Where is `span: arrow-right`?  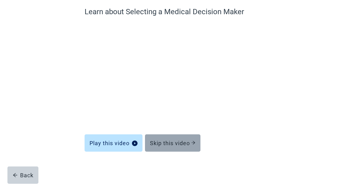 span: arrow-right is located at coordinates (193, 143).